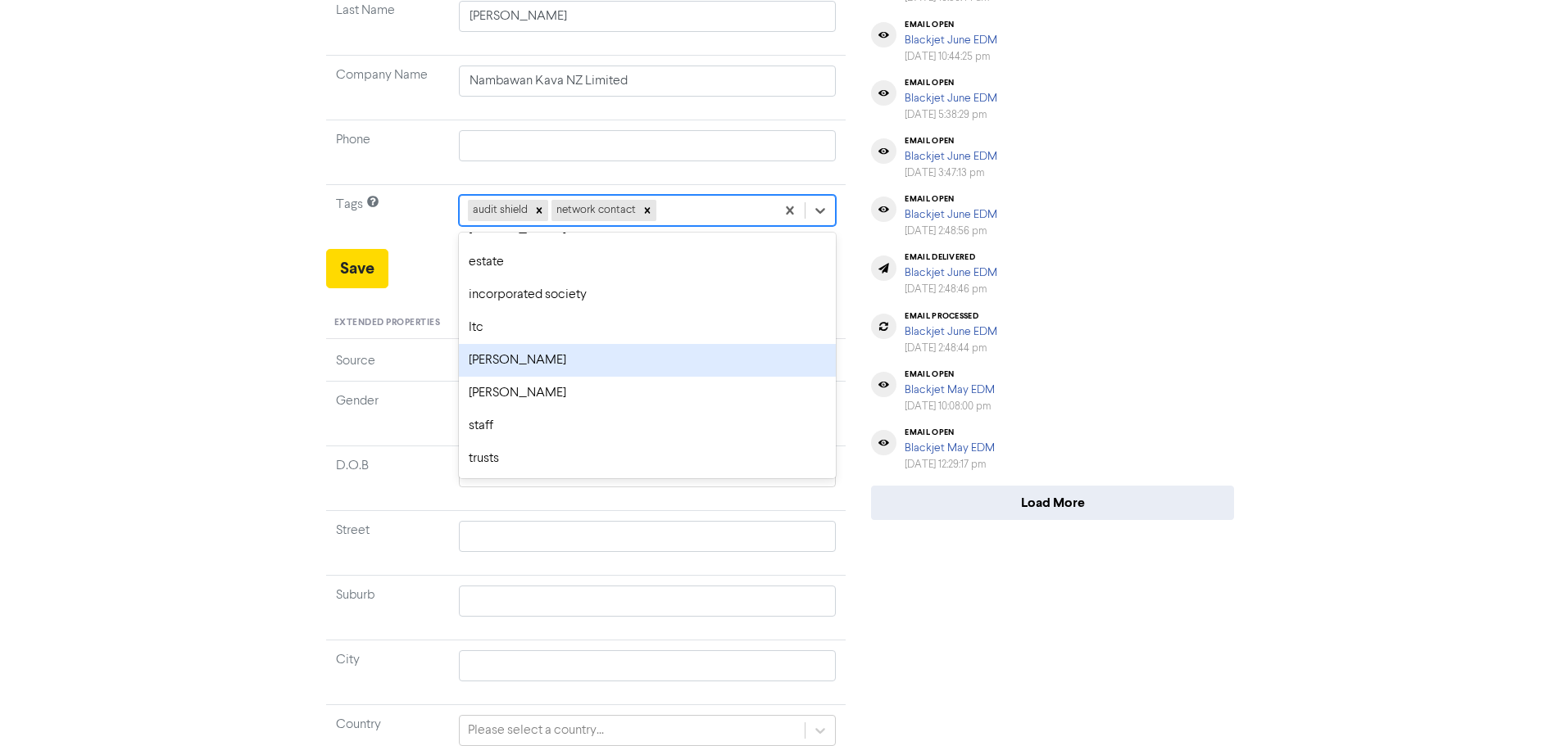 The image size is (1561, 746). I want to click on div: email delivered, so click(950, 257).